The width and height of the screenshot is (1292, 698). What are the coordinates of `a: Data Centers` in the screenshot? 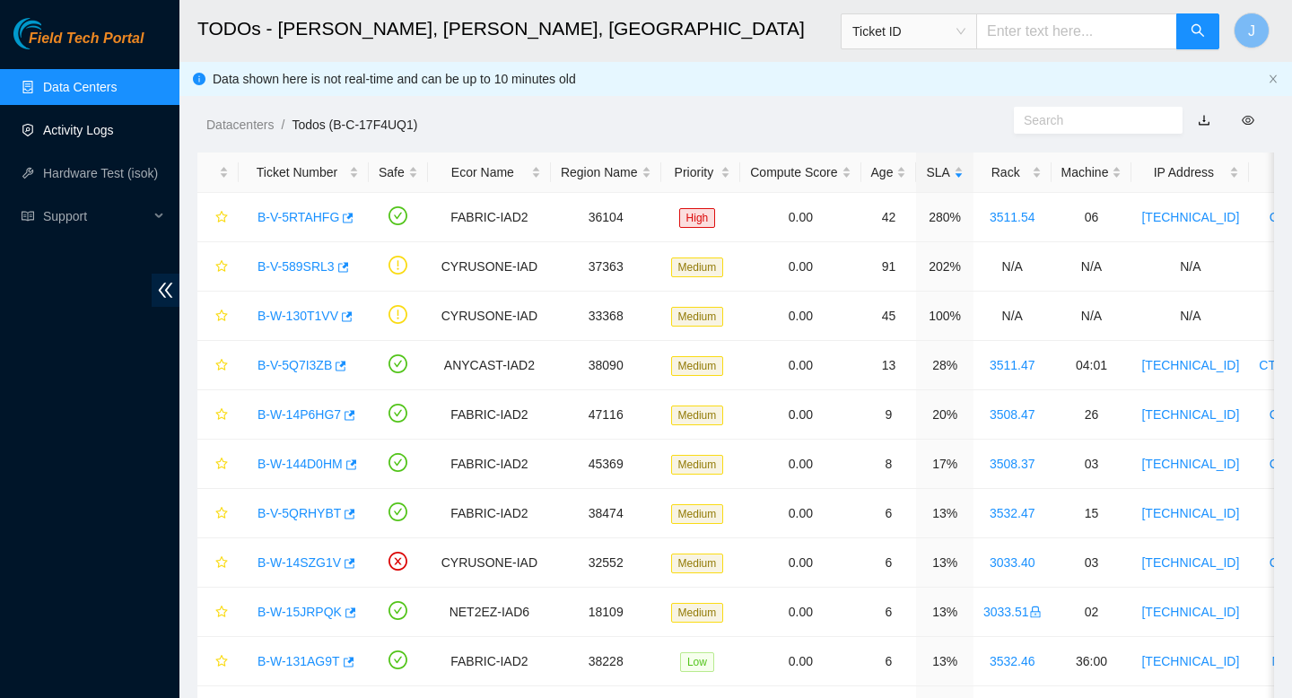 It's located at (80, 87).